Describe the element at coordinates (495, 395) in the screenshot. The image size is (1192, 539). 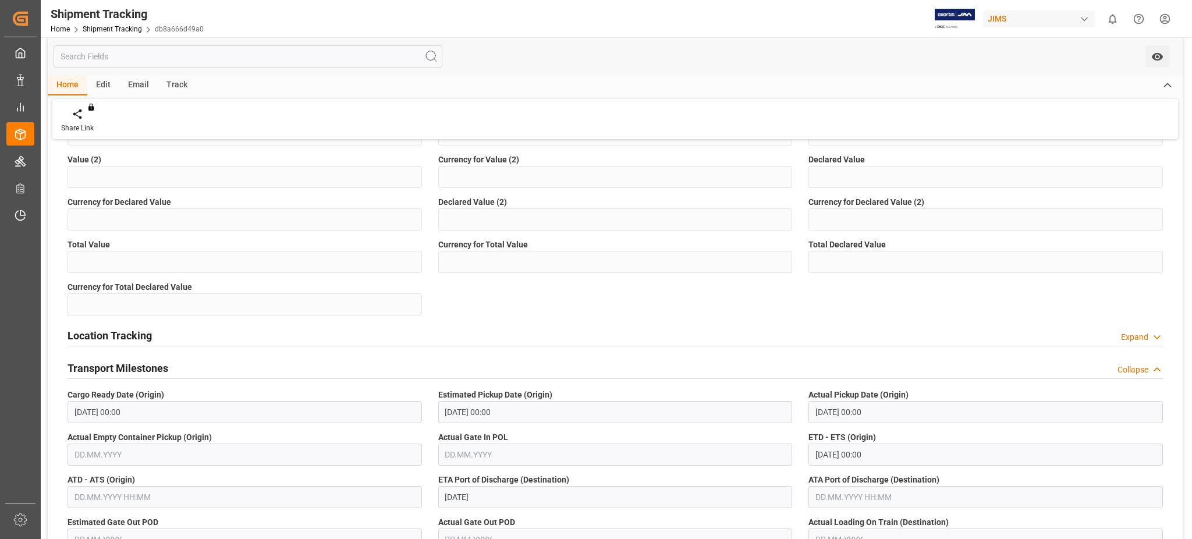
I see `span: Estimated Pickup Date (Origin)` at that location.